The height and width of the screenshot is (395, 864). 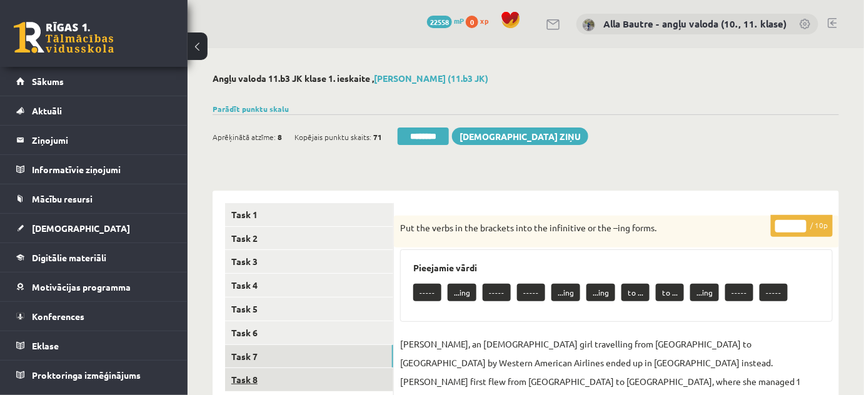 What do you see at coordinates (62, 199) in the screenshot?
I see `span: Mācību resursi` at bounding box center [62, 199].